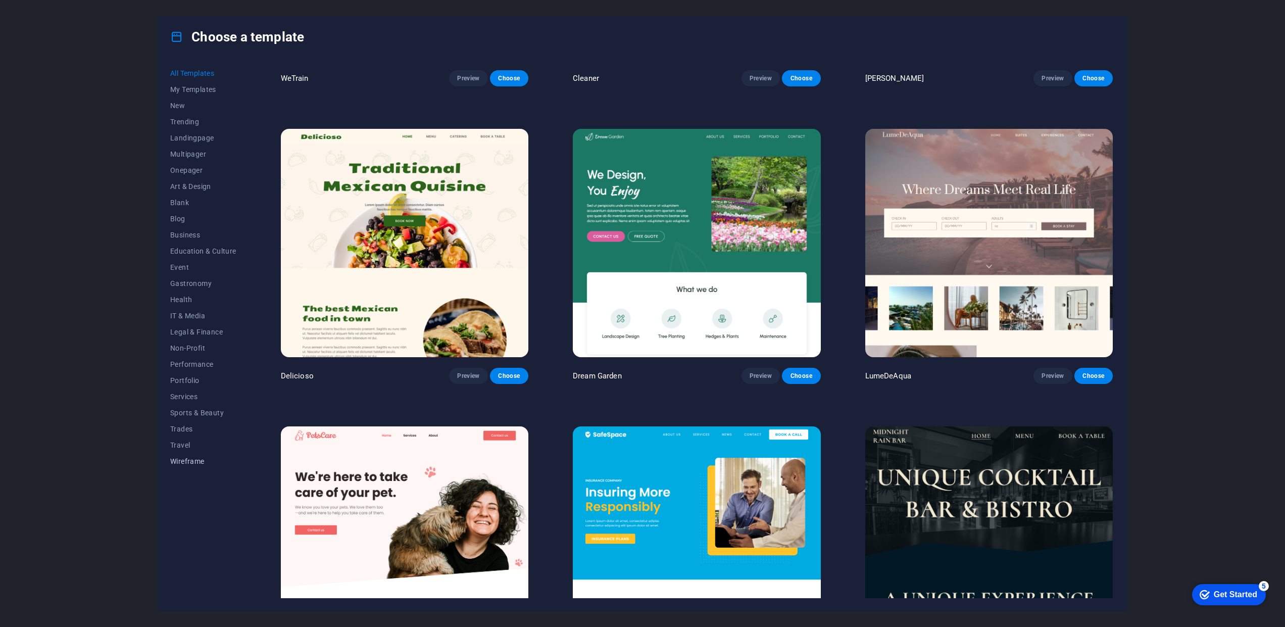 The width and height of the screenshot is (1285, 627). What do you see at coordinates (203, 89) in the screenshot?
I see `button: My Templates` at bounding box center [203, 89].